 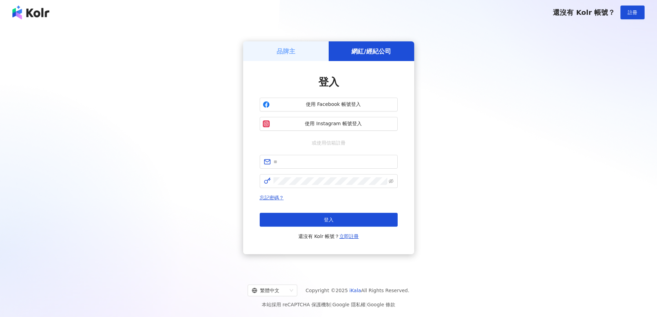 What do you see at coordinates (329, 143) in the screenshot?
I see `span: 或使用信箱註冊` at bounding box center [329, 143].